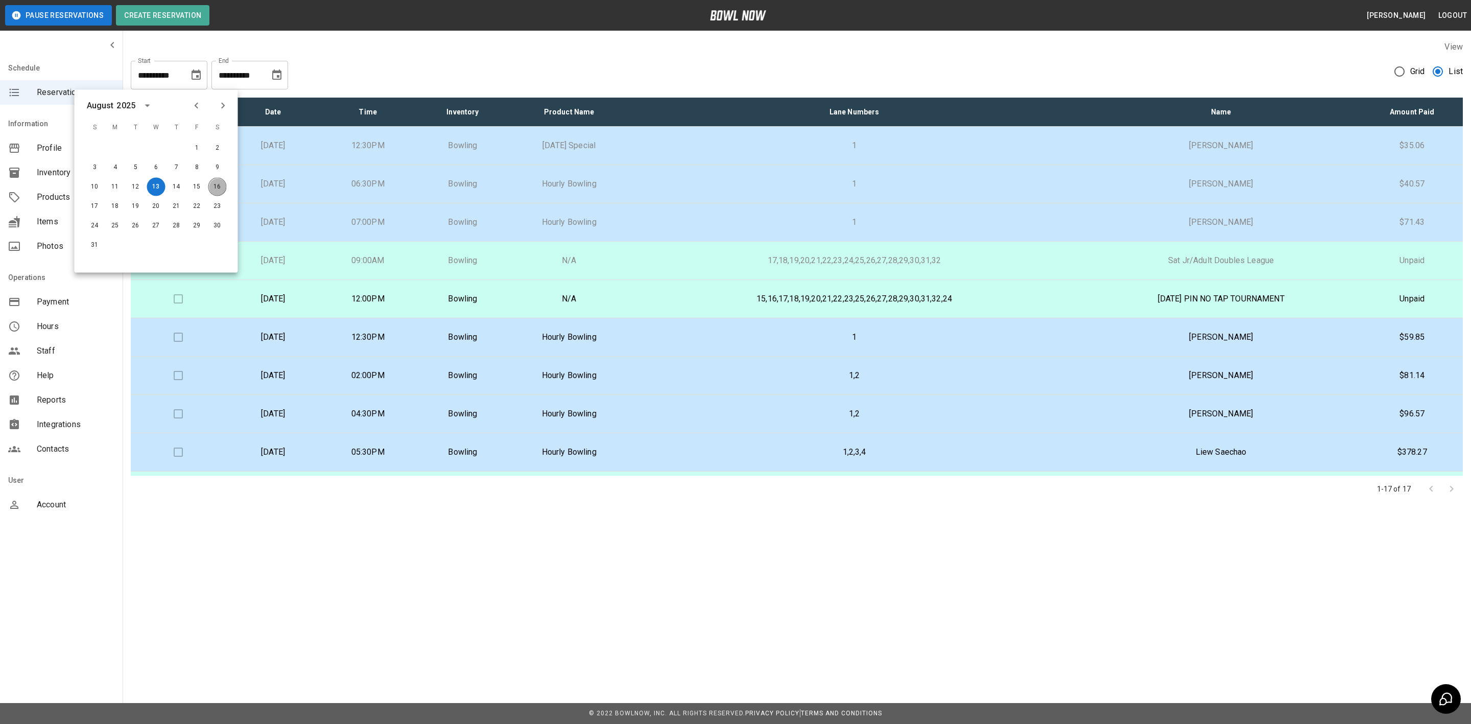  I want to click on button: Aug 23, 2025, so click(218, 206).